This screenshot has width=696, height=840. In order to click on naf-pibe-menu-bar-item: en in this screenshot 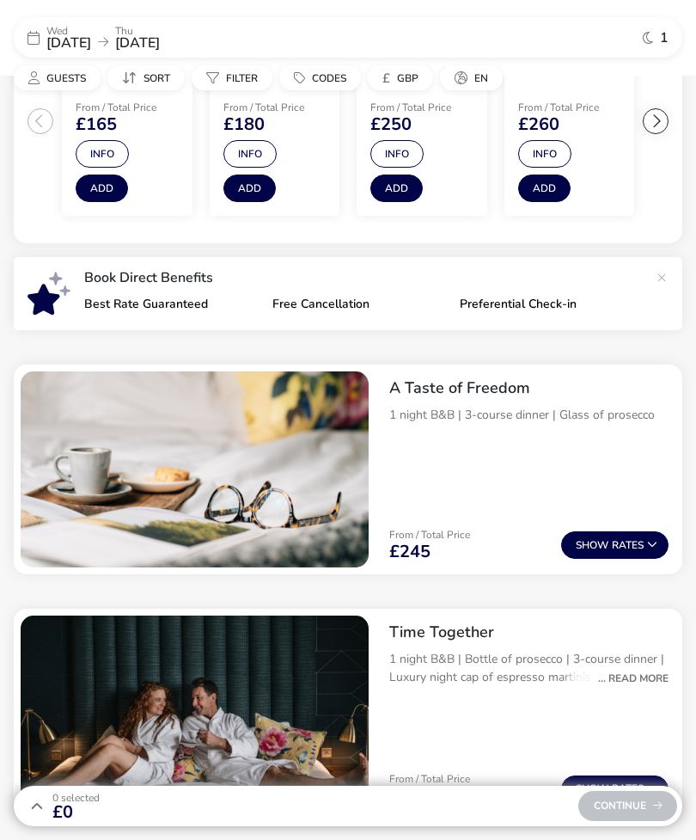, I will do `click(474, 77)`.